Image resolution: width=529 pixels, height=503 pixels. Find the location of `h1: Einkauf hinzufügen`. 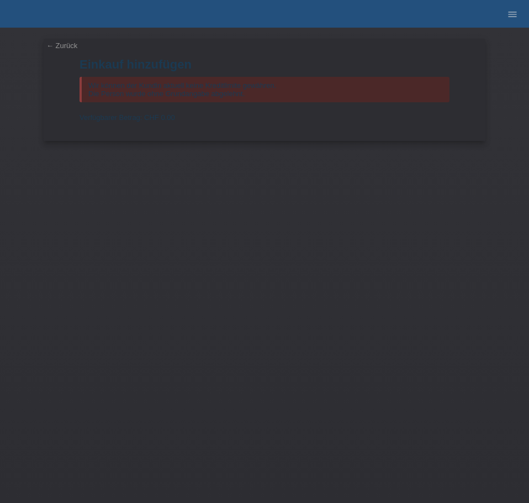

h1: Einkauf hinzufügen is located at coordinates (265, 64).